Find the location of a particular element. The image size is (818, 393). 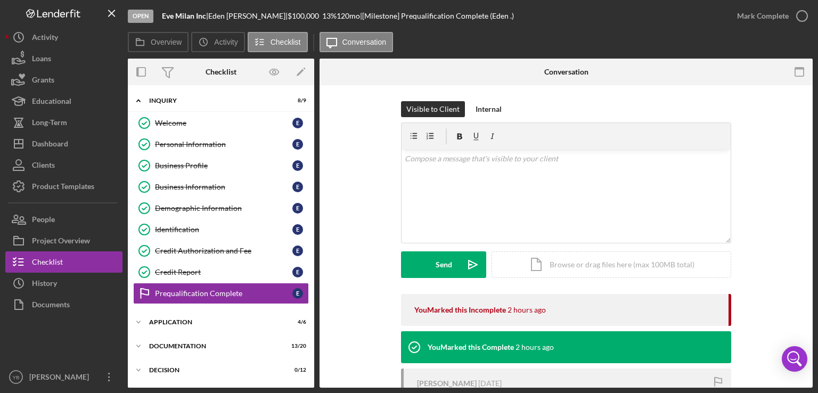

div: People is located at coordinates (43, 221).